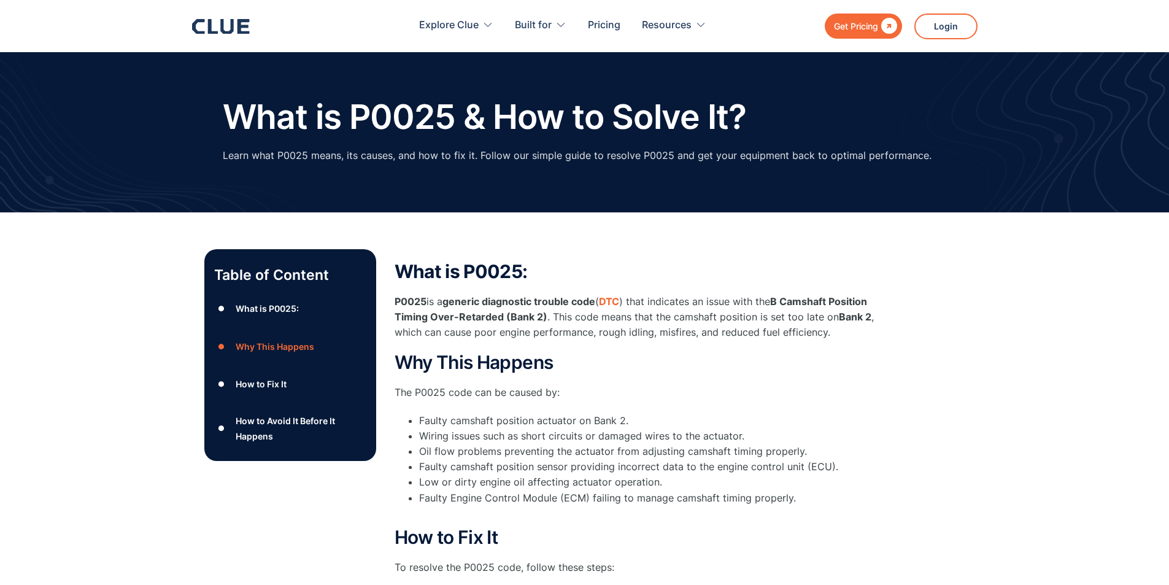  Describe the element at coordinates (653, 421) in the screenshot. I see `li: Faulty camshaft position actuator on Bank 2.` at that location.